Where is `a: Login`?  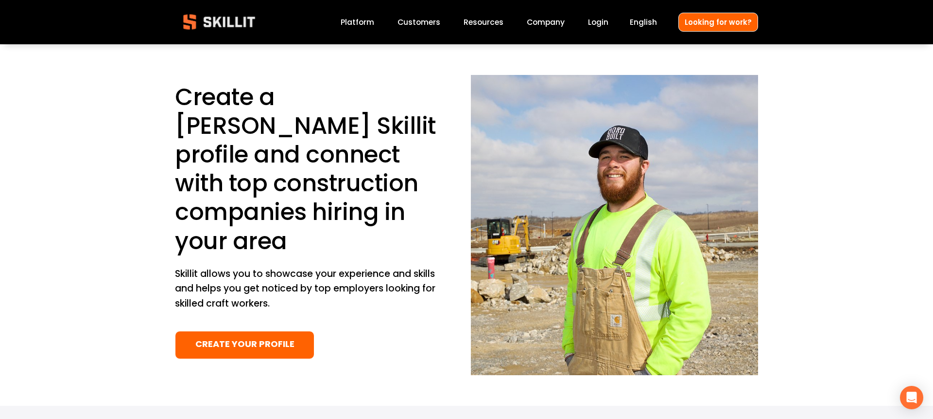 a: Login is located at coordinates (598, 22).